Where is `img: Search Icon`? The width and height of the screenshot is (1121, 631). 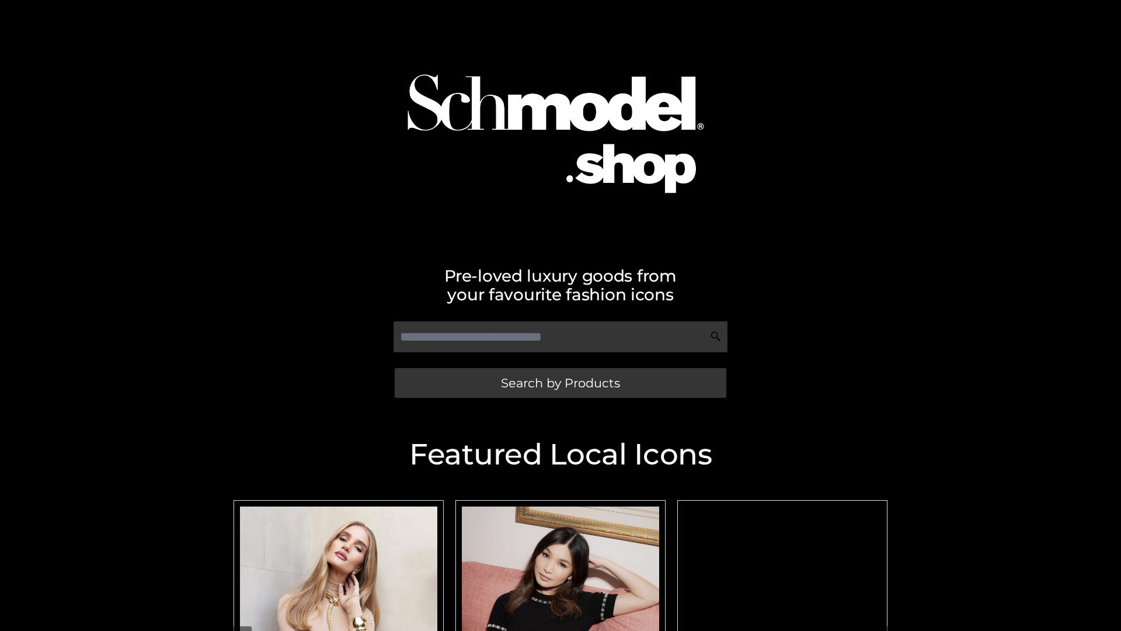
img: Search Icon is located at coordinates (716, 336).